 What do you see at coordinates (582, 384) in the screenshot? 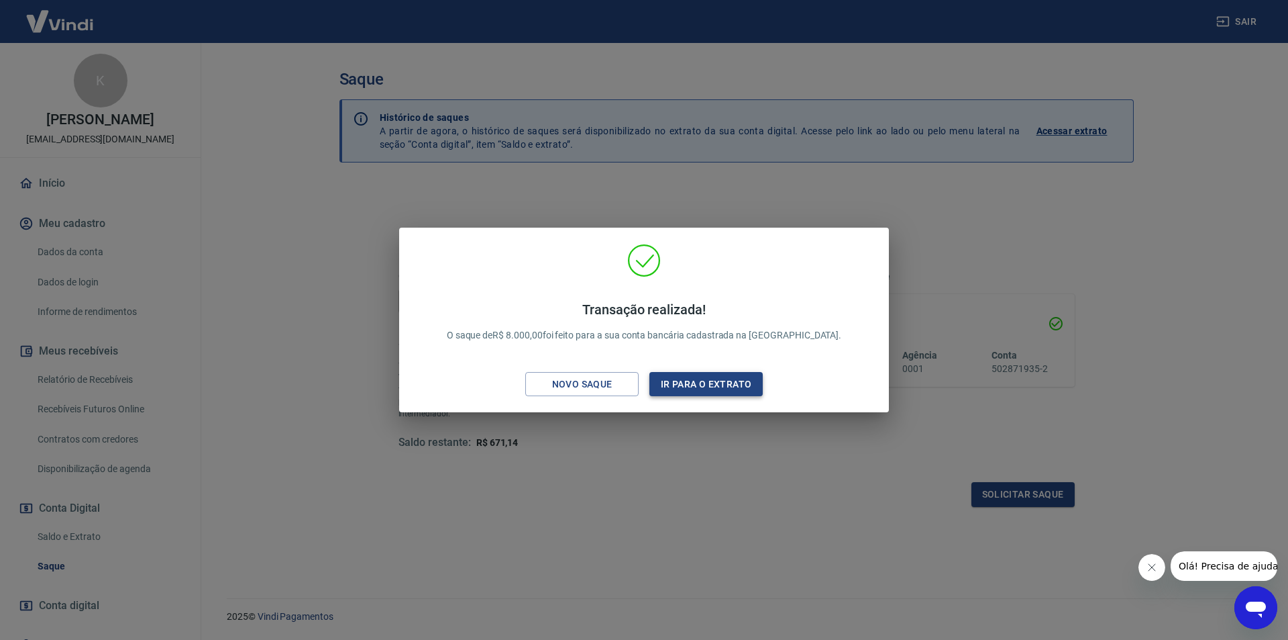
I see `button: Novo saque` at bounding box center [582, 384].